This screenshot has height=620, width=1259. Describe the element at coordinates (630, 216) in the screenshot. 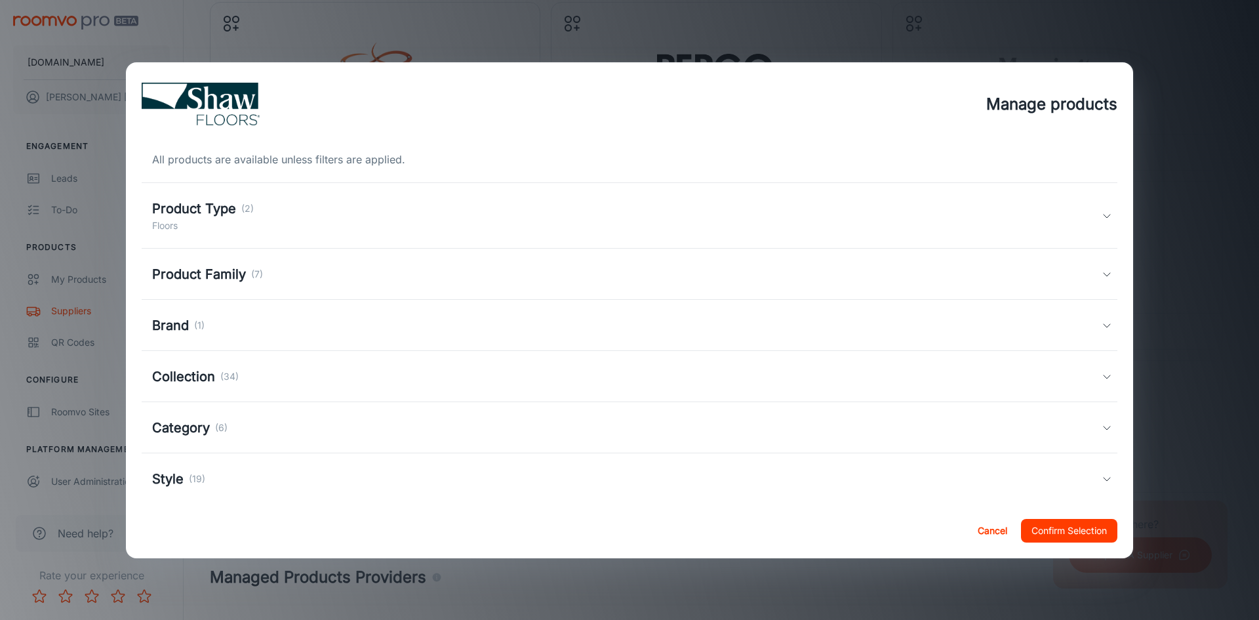

I see `div: Product Type(2)Floors` at that location.